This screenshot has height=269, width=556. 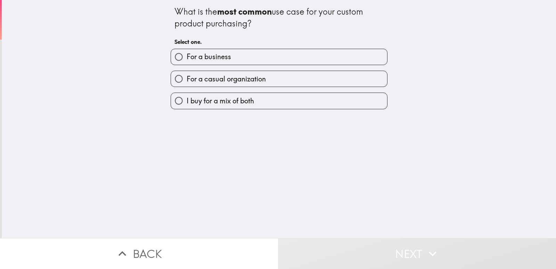 What do you see at coordinates (220, 101) in the screenshot?
I see `span: I buy for a mix of both` at bounding box center [220, 101].